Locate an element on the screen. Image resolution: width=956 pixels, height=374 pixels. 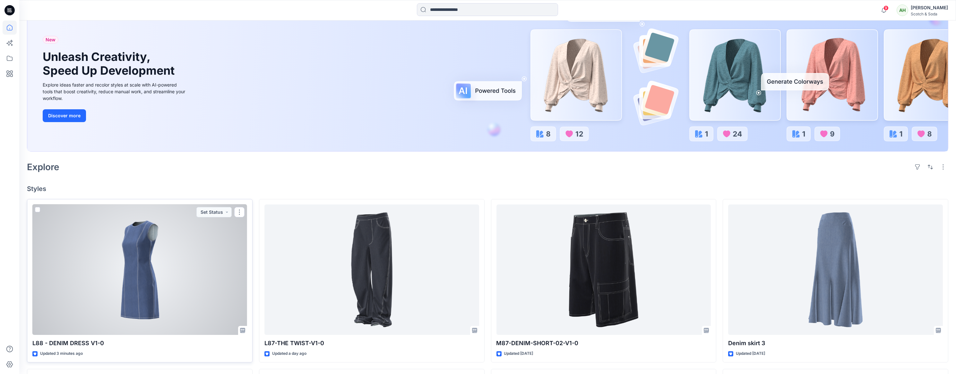
div: Explore ideas faster and recolor styles at scale with AI-powered tools that boost creativity, red... is located at coordinates (115, 91).